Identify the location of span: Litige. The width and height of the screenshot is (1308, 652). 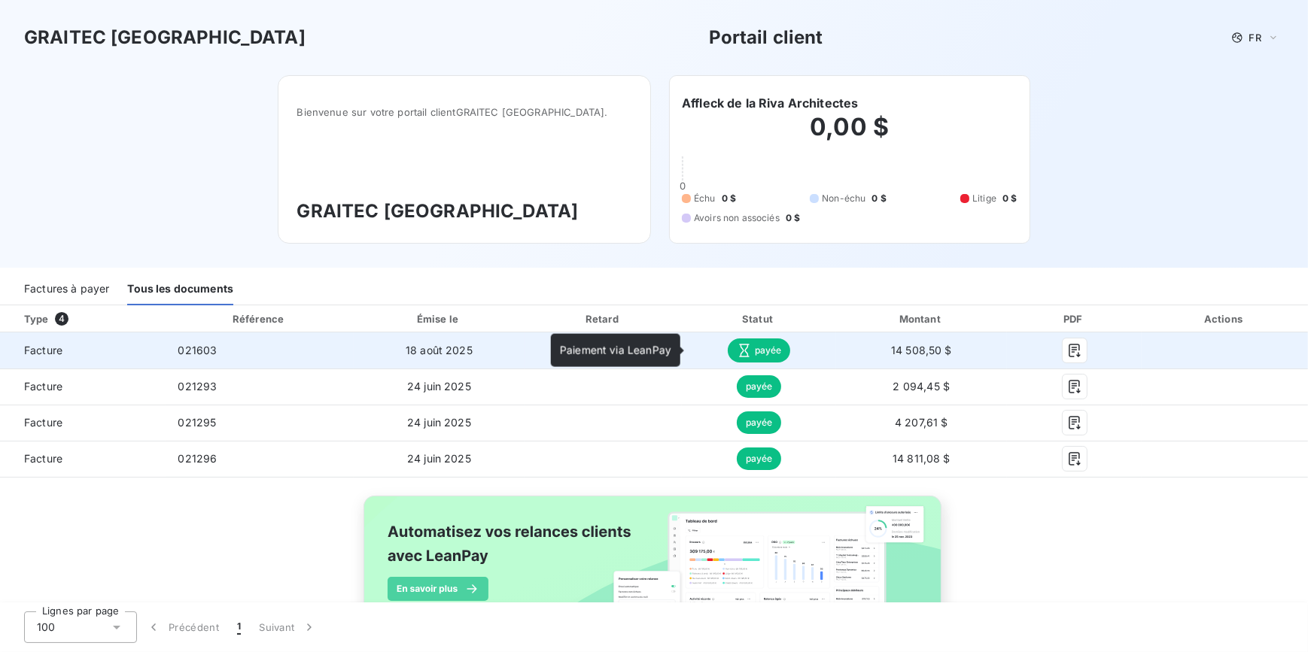
(984, 199).